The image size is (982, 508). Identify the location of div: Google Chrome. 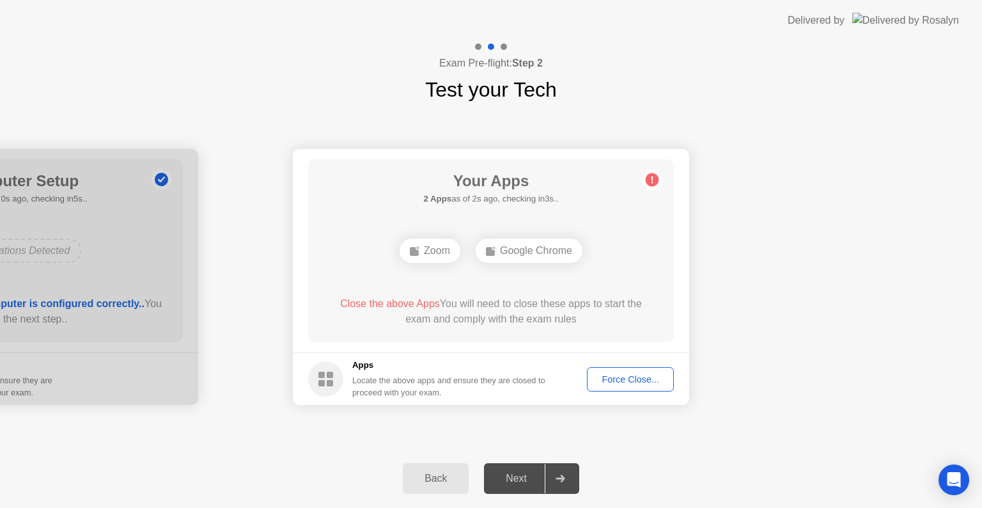
(529, 251).